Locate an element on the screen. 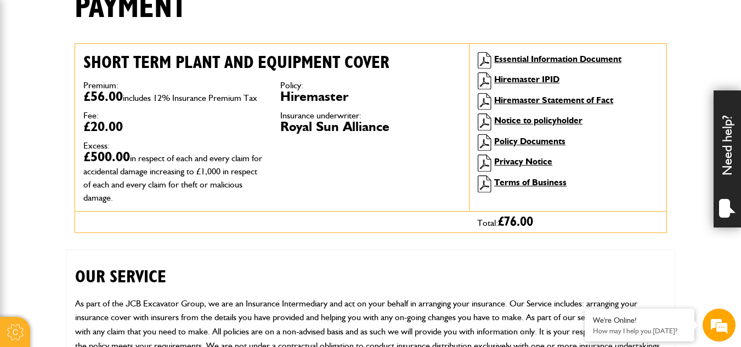 The width and height of the screenshot is (741, 347). dt: Policy: is located at coordinates (370, 86).